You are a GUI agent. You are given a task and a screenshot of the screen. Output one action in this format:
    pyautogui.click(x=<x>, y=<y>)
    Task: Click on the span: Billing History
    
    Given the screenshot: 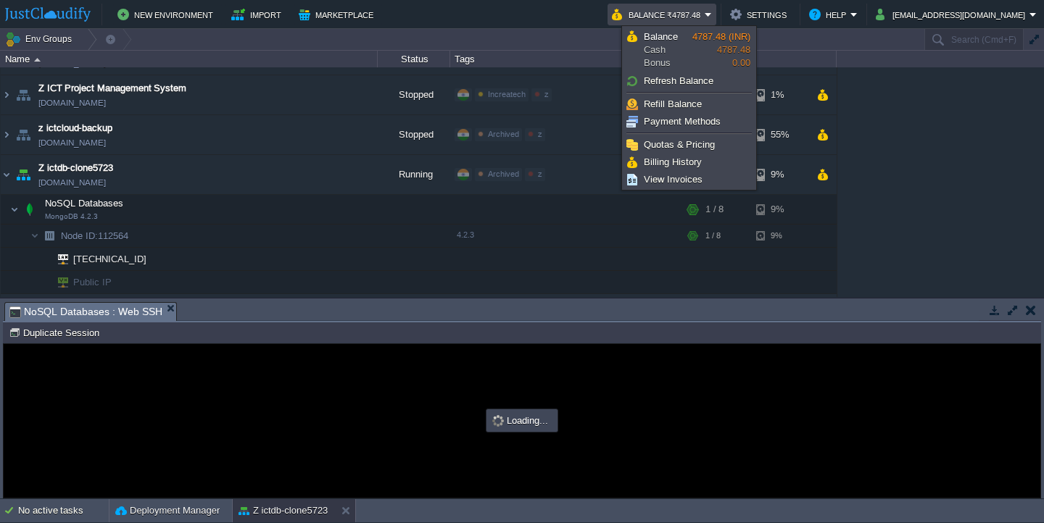 What is the action you would take?
    pyautogui.click(x=673, y=162)
    